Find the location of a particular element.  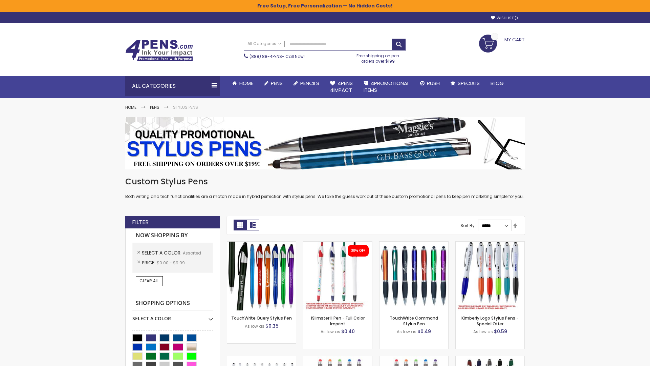

a: 4PROMOTIONALITEMS is located at coordinates (386, 87).